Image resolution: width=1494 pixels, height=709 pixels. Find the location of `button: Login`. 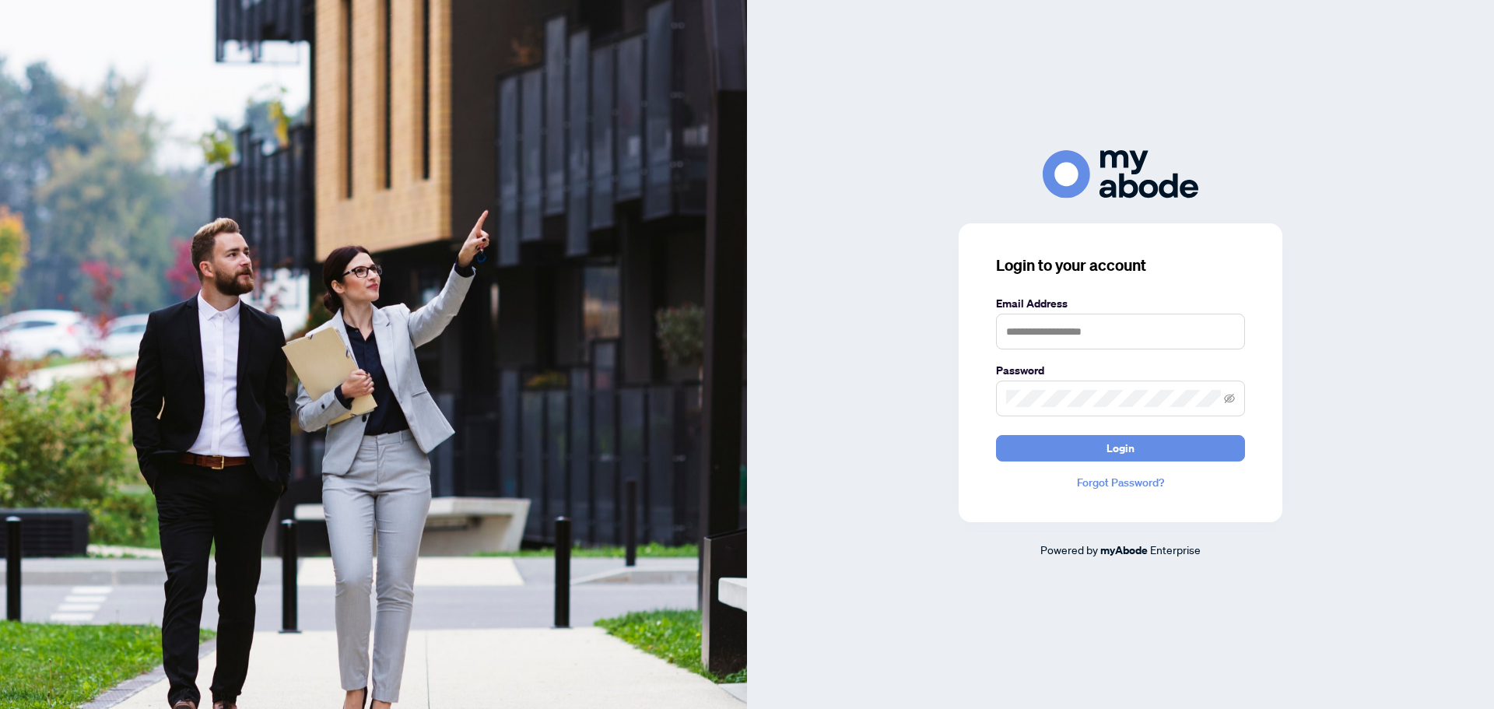

button: Login is located at coordinates (1121, 448).